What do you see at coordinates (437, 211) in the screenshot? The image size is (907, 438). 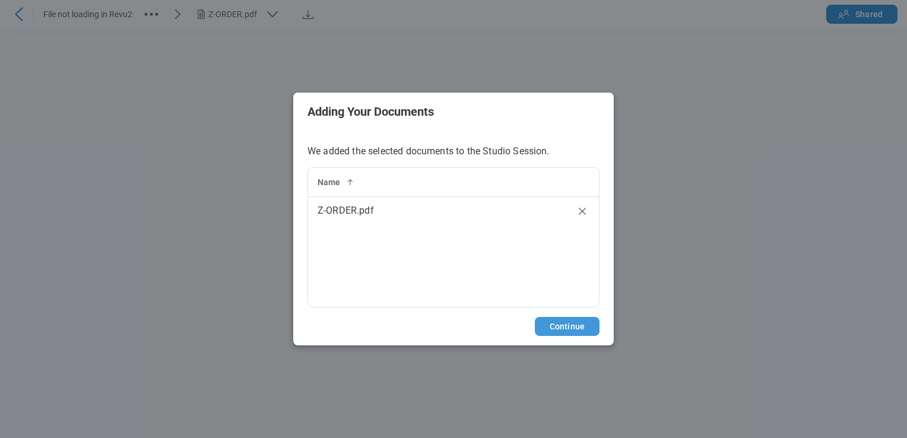 I see `div: Z-ORDER.pdf` at bounding box center [437, 211].